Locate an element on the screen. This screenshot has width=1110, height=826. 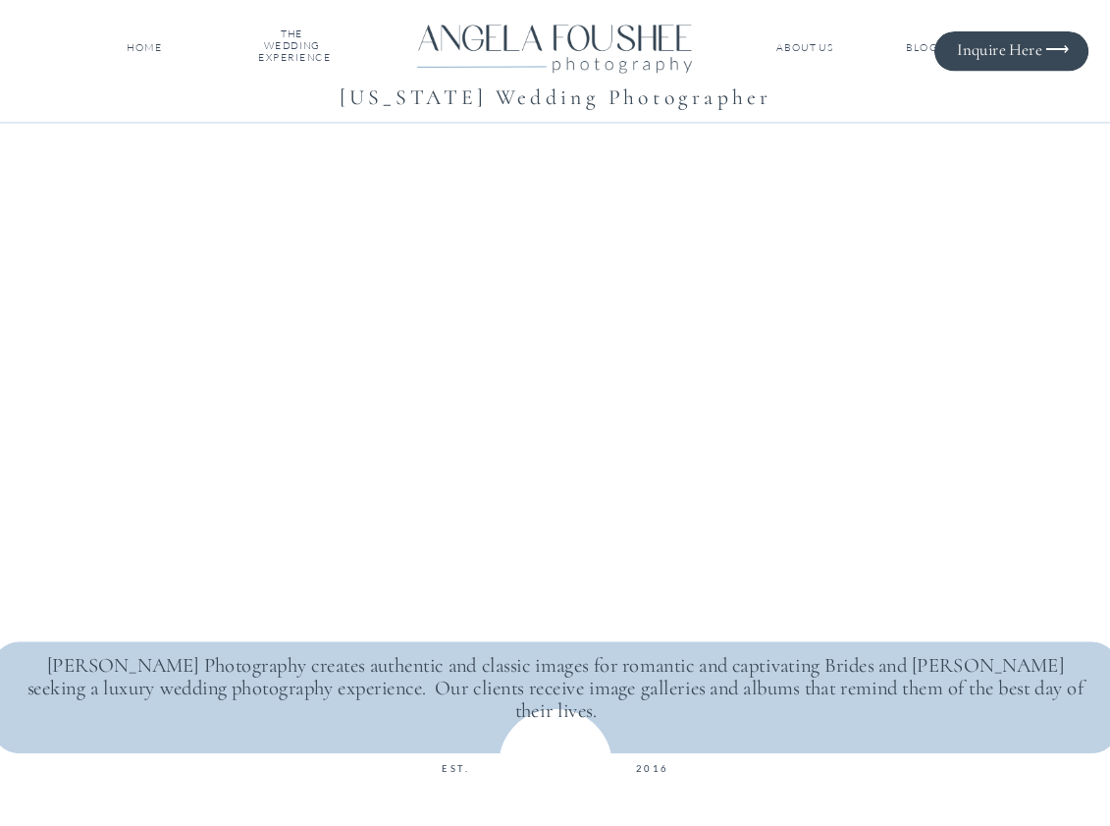
a: HOME is located at coordinates (144, 47).